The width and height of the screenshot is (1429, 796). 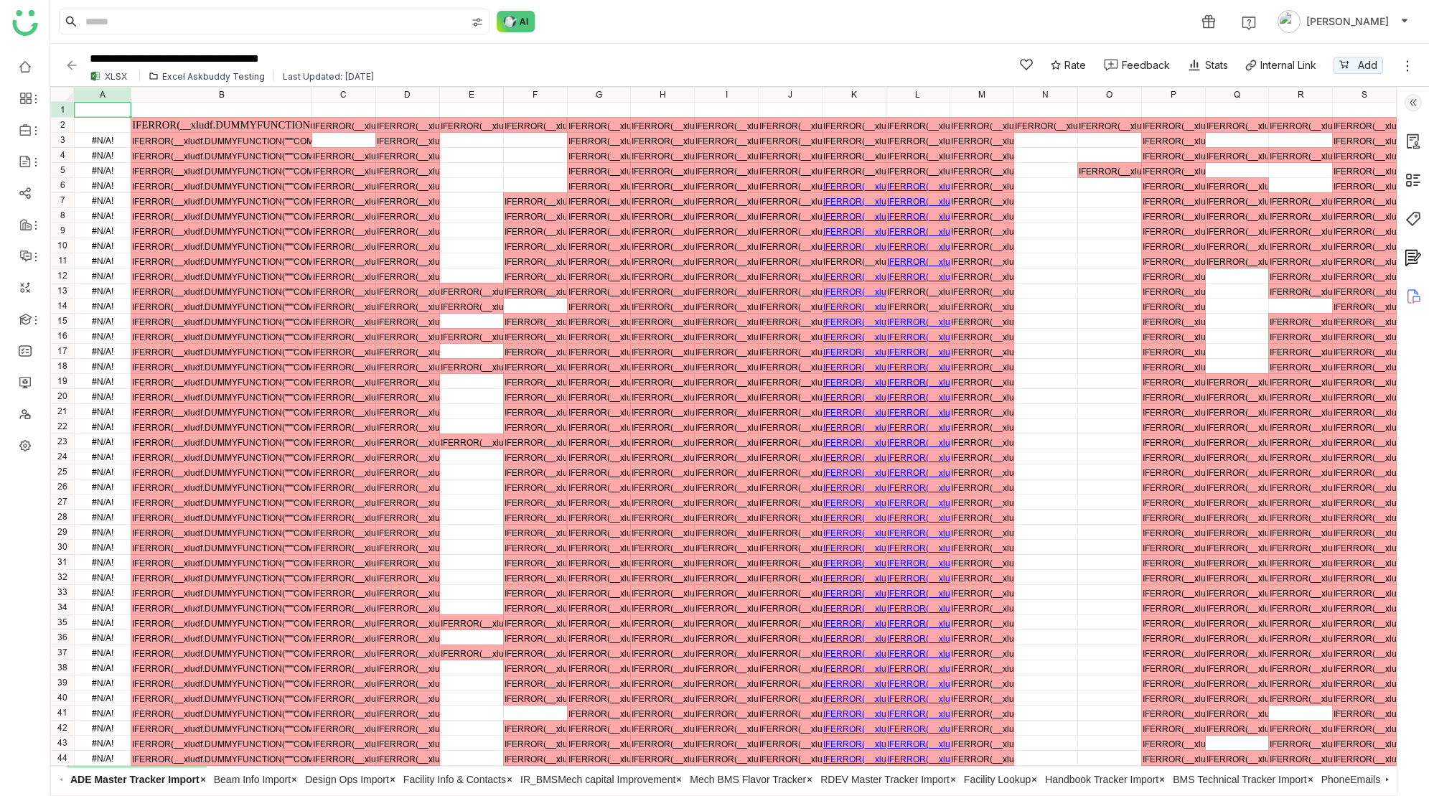 I want to click on a: IFERROR(__xludf.DUMMYFUNCTION("""COMPUTED_VALUE"""),"BOD v3.3.a"), so click(x=1042, y=668).